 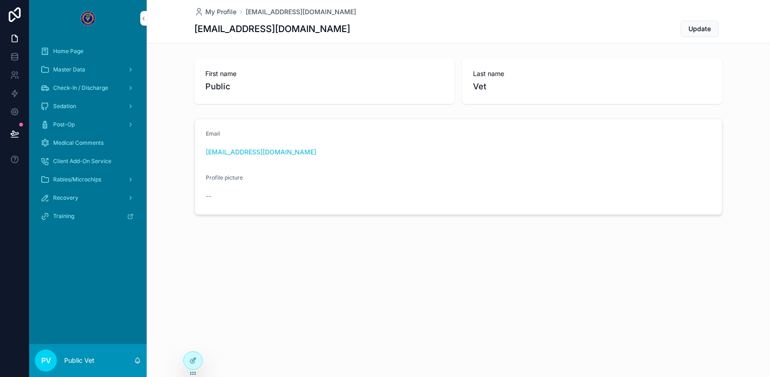 I want to click on span: Recovery, so click(x=66, y=198).